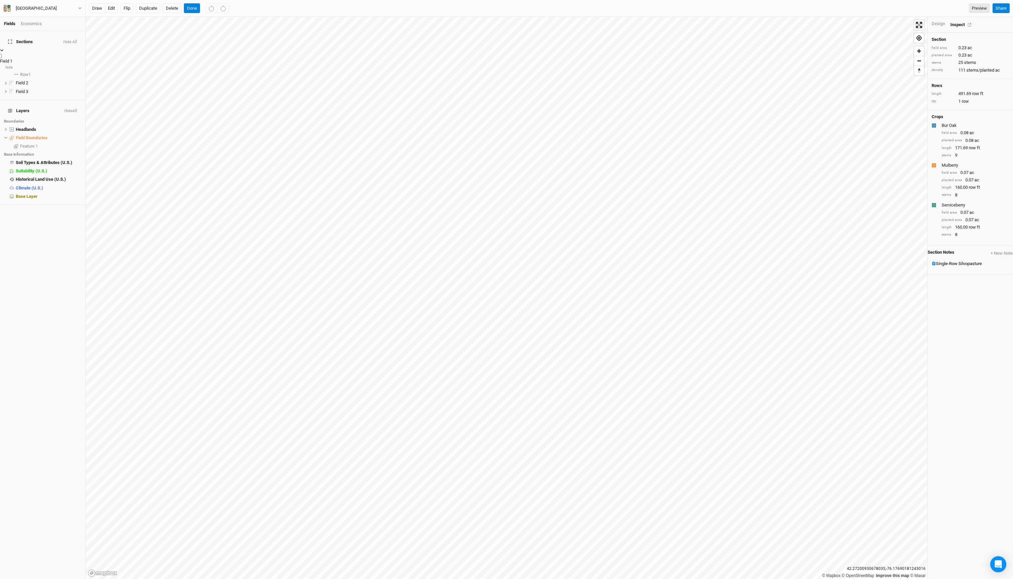 This screenshot has width=1013, height=579. I want to click on div: Soil Types & Attributes (U.S.), so click(49, 163).